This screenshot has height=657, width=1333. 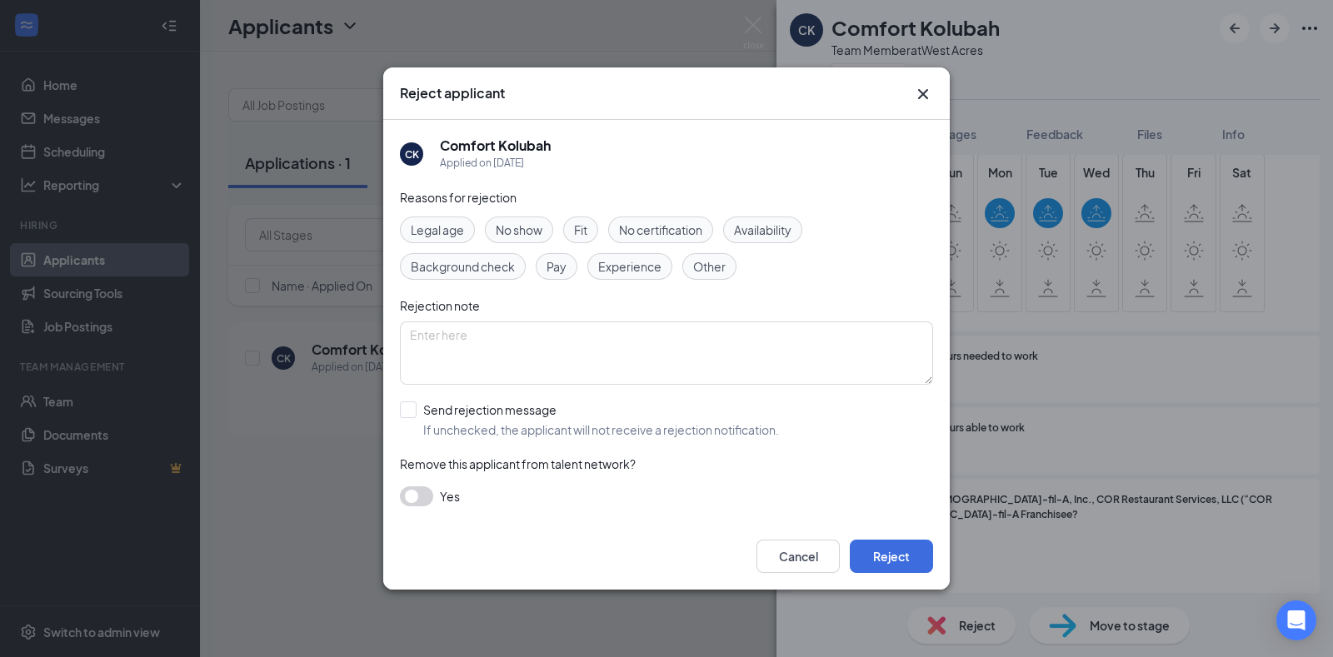 I want to click on span: Background check, so click(x=462, y=267).